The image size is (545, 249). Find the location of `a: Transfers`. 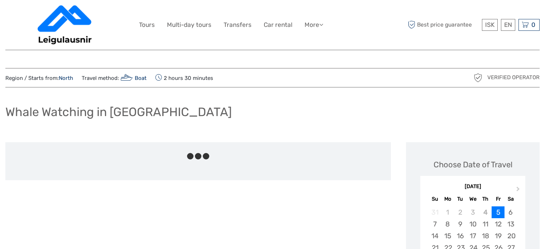

a: Transfers is located at coordinates (238, 25).